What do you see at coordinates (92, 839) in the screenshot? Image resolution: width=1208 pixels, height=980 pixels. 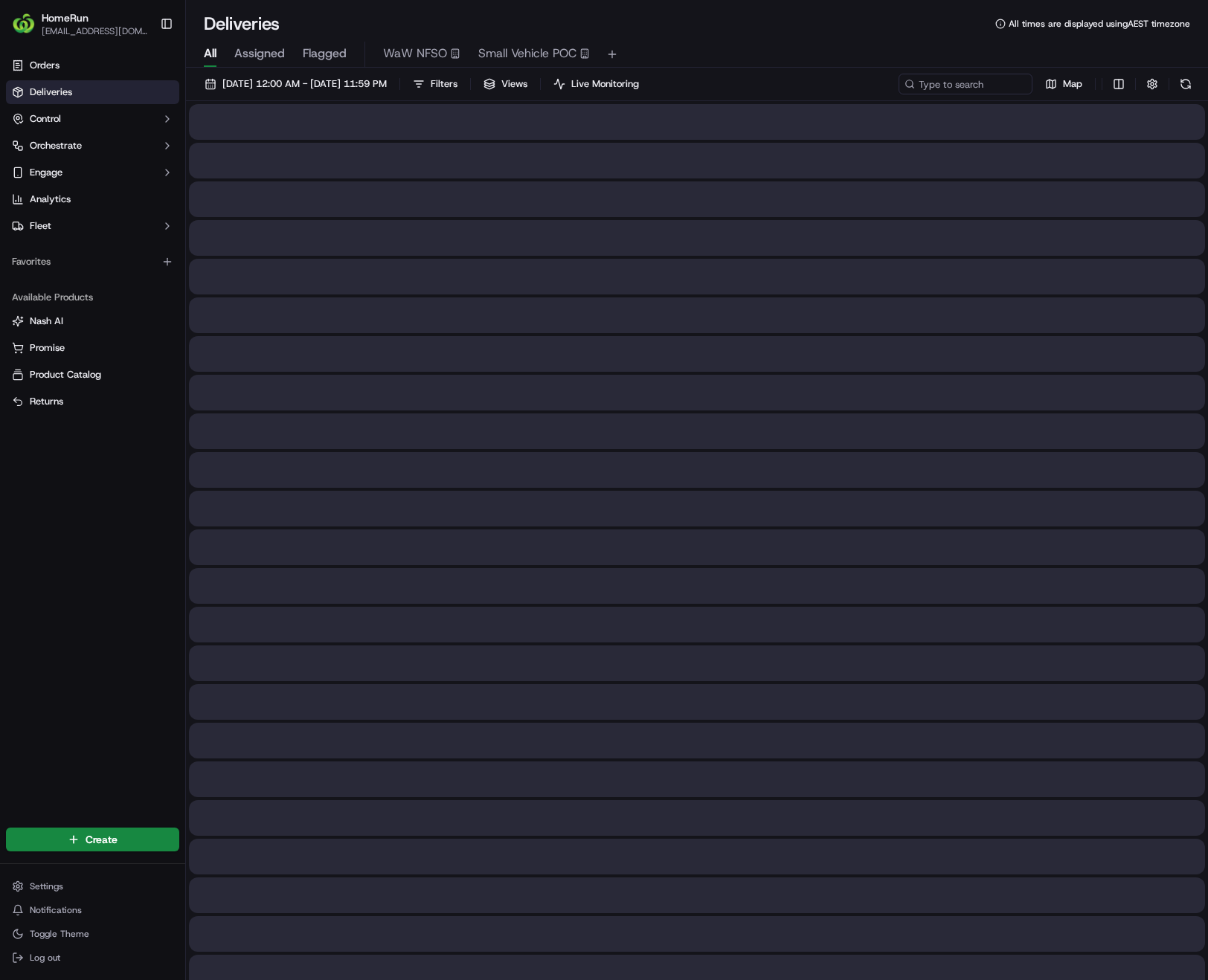 I see `button: Create` at bounding box center [92, 839].